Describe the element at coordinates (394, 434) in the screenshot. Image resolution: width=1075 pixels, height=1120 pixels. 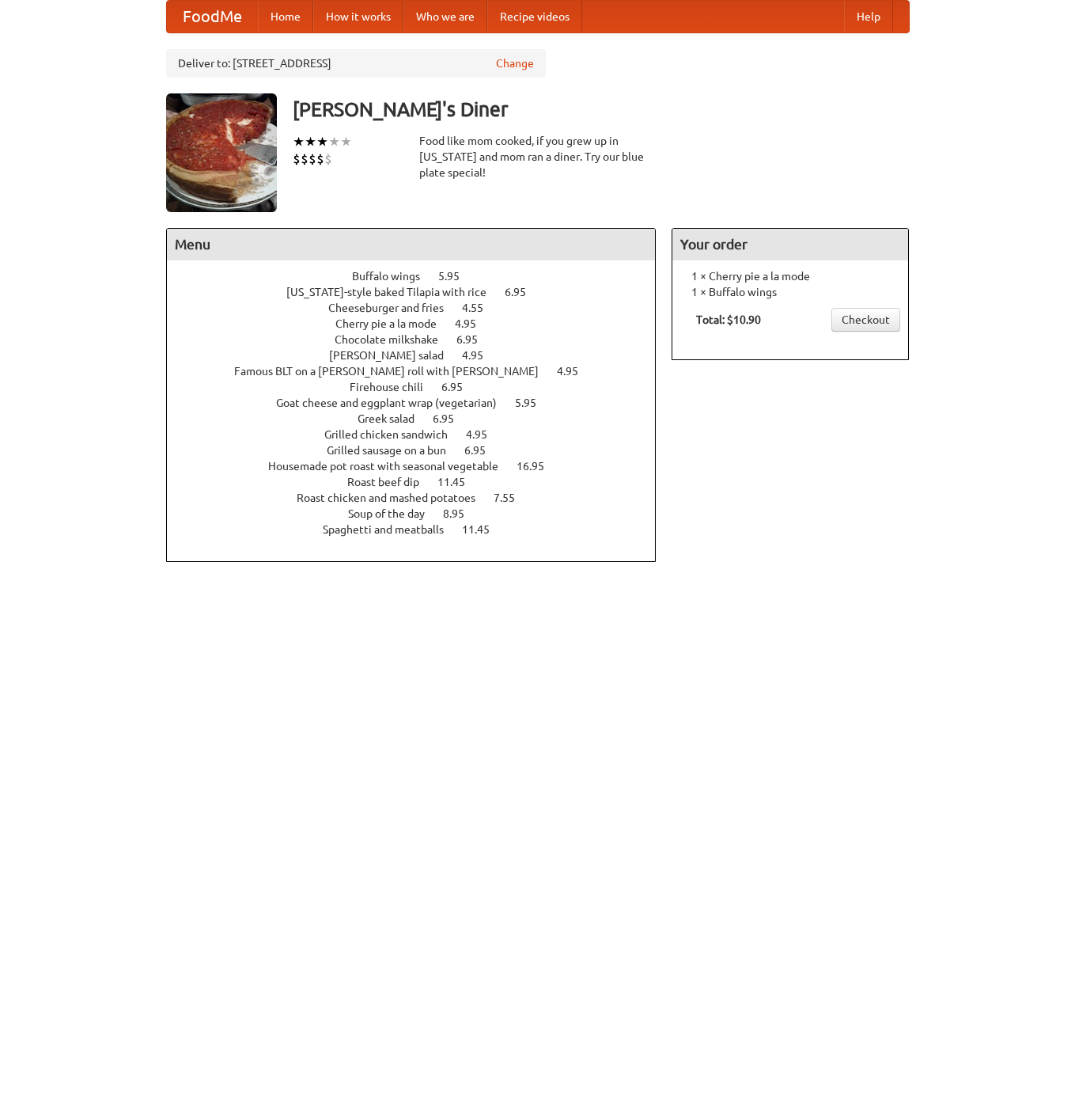
I see `span: Grilled chicken sandwich` at that location.